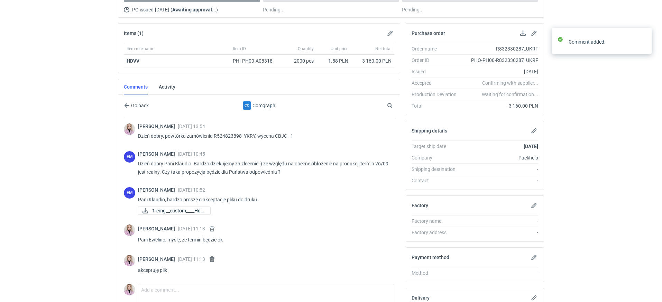 The image size is (662, 302). What do you see at coordinates (430, 257) in the screenshot?
I see `h2: Payment method` at bounding box center [430, 257].